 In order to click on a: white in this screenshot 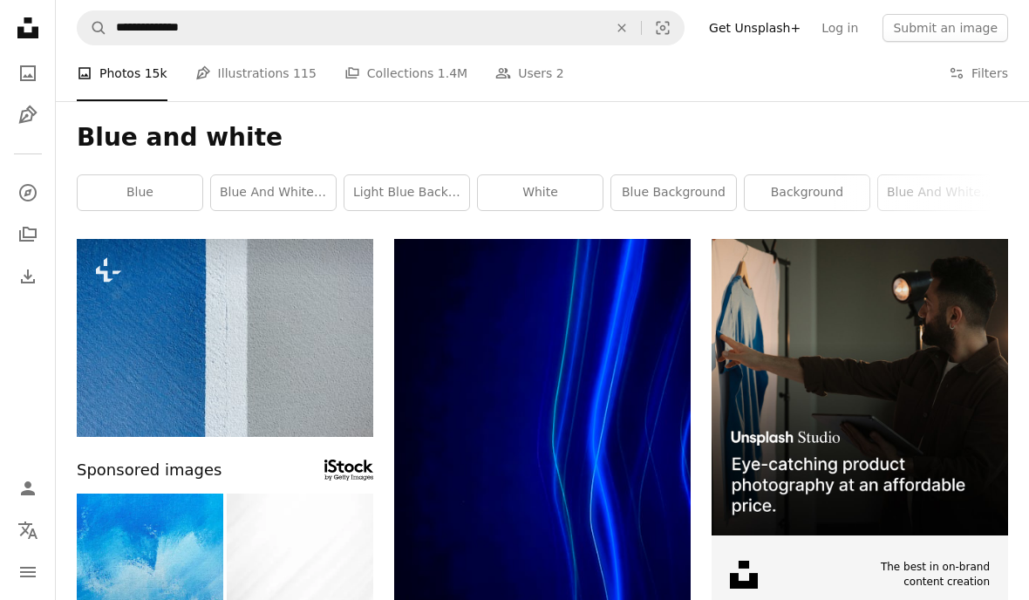, I will do `click(540, 193)`.